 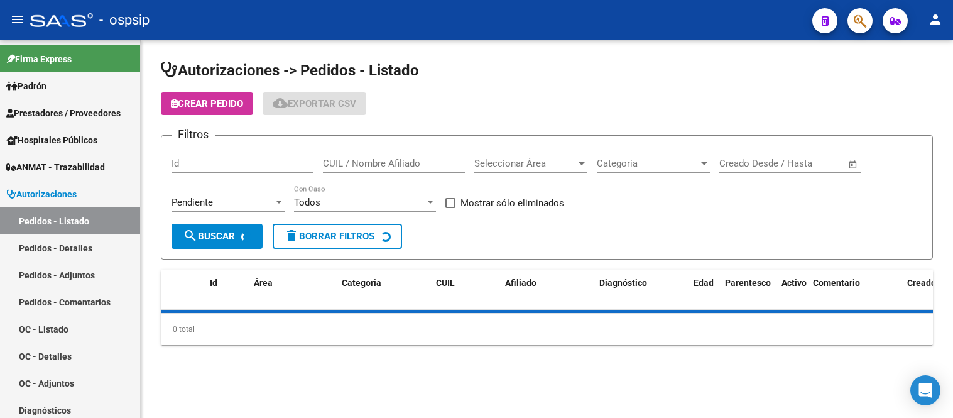 I want to click on button: Crear Pedido, so click(x=207, y=104).